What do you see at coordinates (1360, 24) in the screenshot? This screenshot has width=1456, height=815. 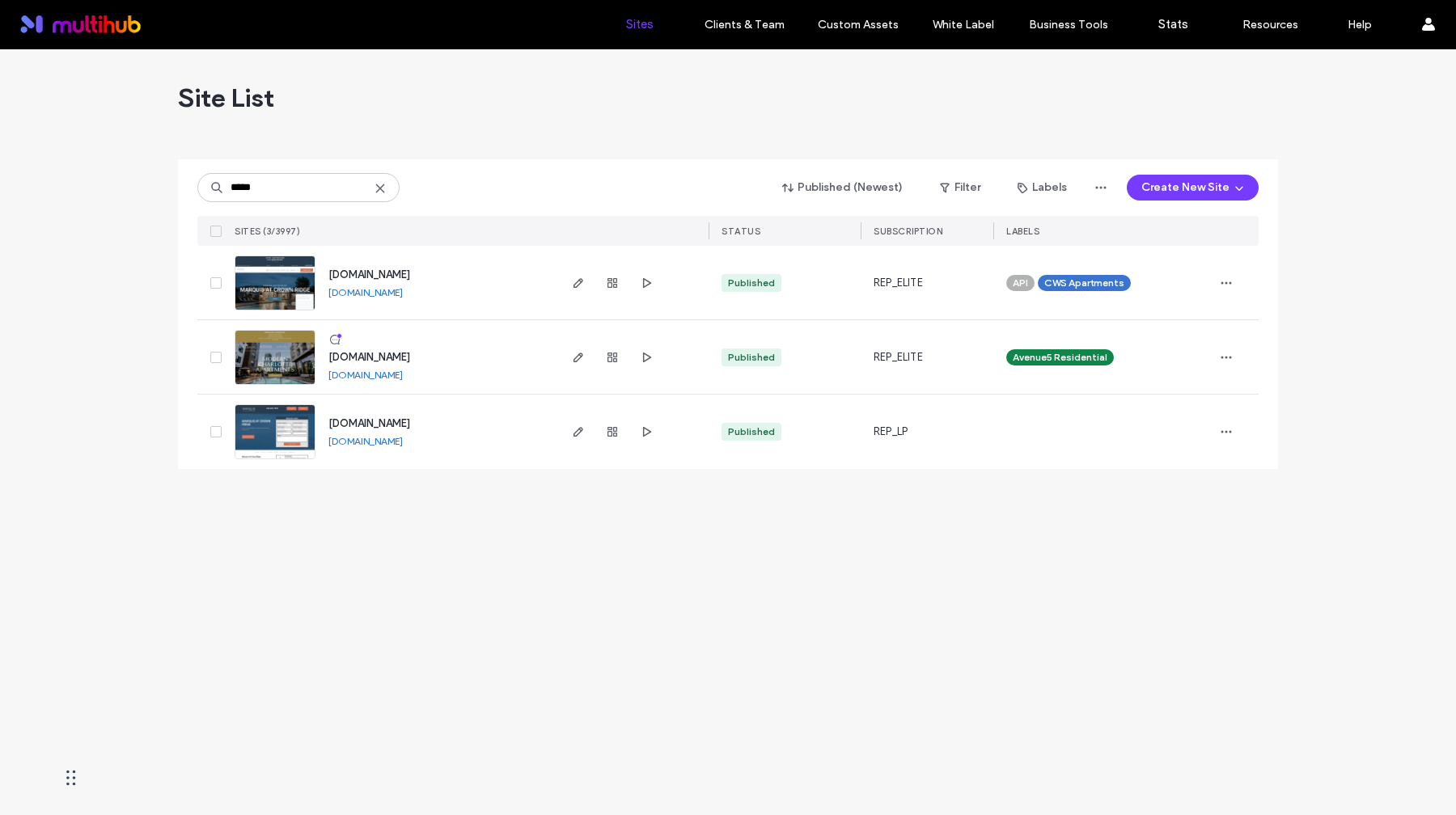 I see `label: Help` at bounding box center [1360, 24].